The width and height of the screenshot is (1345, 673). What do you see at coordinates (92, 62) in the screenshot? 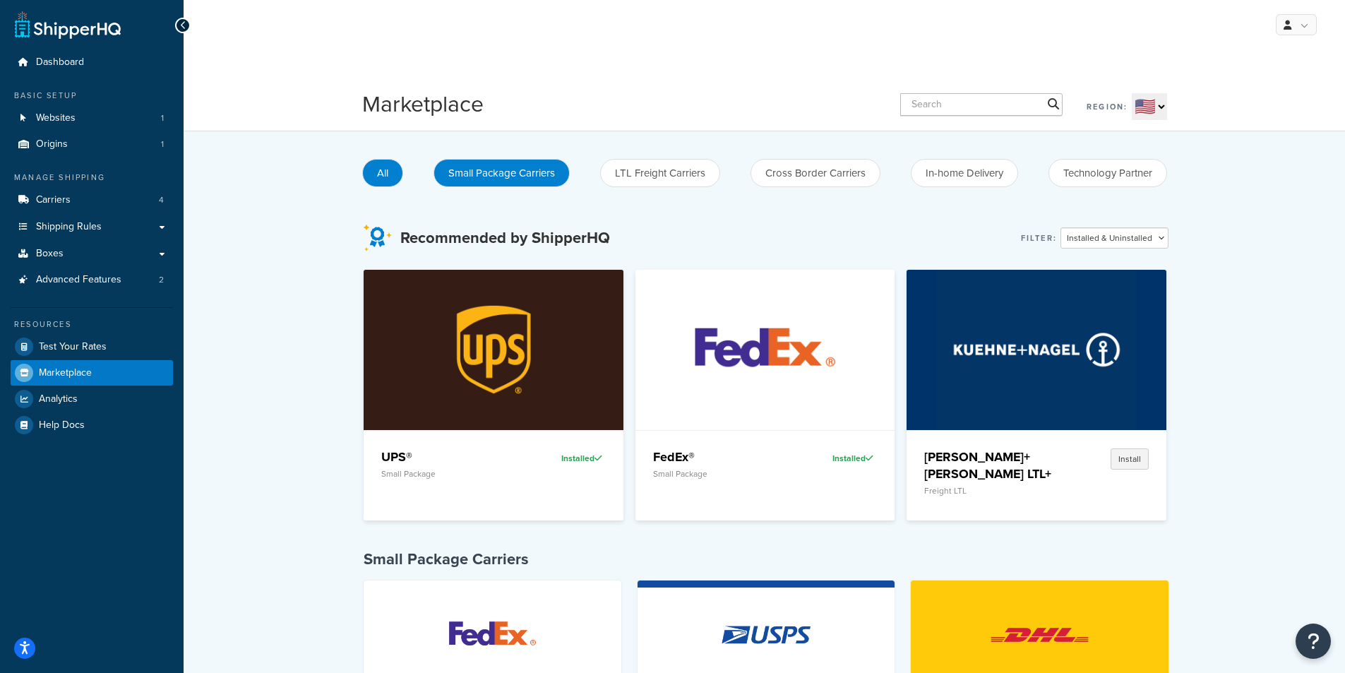
I see `a: Dashboard` at bounding box center [92, 62].